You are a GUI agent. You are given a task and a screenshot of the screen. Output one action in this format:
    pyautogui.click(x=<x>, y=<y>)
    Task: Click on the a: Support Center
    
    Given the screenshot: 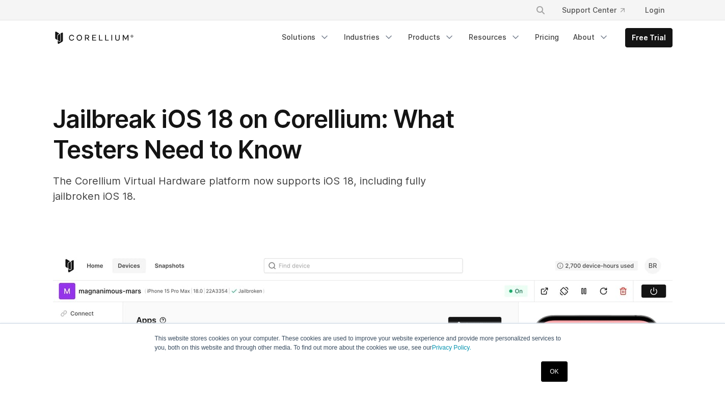 What is the action you would take?
    pyautogui.click(x=593, y=10)
    